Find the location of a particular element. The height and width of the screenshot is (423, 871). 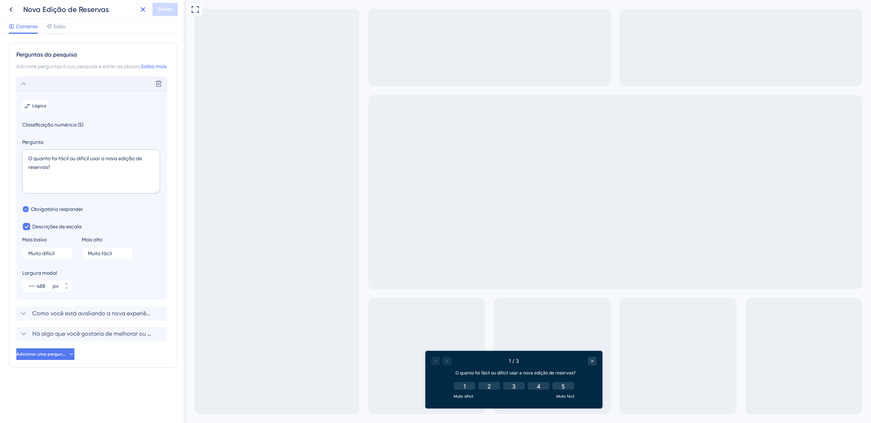

button: Lógica is located at coordinates (35, 106).